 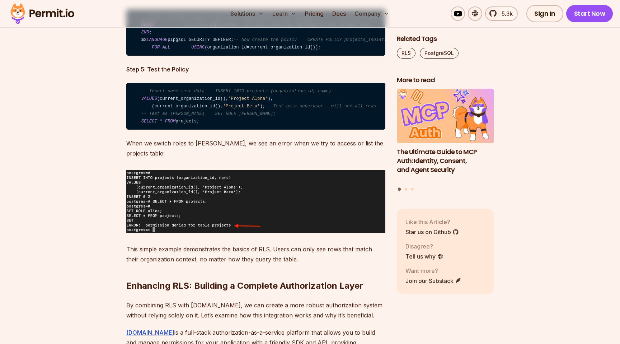 What do you see at coordinates (256, 271) in the screenshot?
I see `h2: Enhancing RLS: Building a Complete Authorization Layer` at bounding box center [256, 271].